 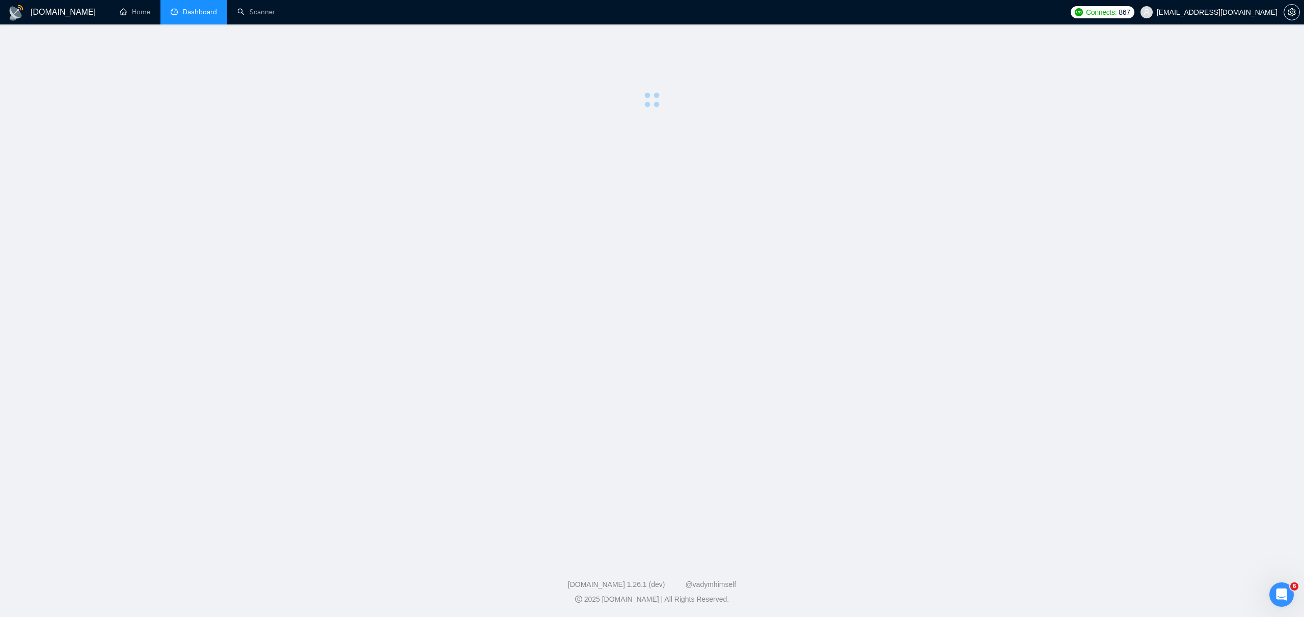 I want to click on span: user, so click(x=1146, y=12).